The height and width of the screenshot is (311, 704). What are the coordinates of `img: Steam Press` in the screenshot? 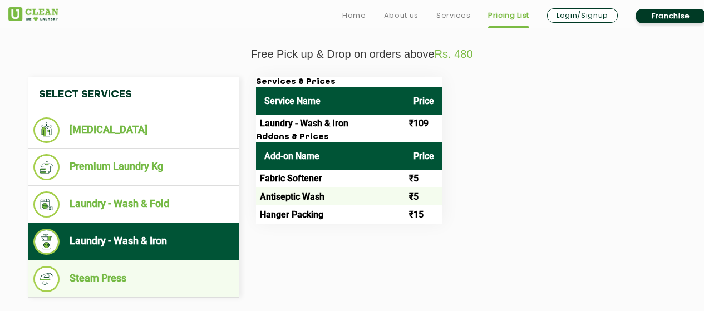 It's located at (46, 279).